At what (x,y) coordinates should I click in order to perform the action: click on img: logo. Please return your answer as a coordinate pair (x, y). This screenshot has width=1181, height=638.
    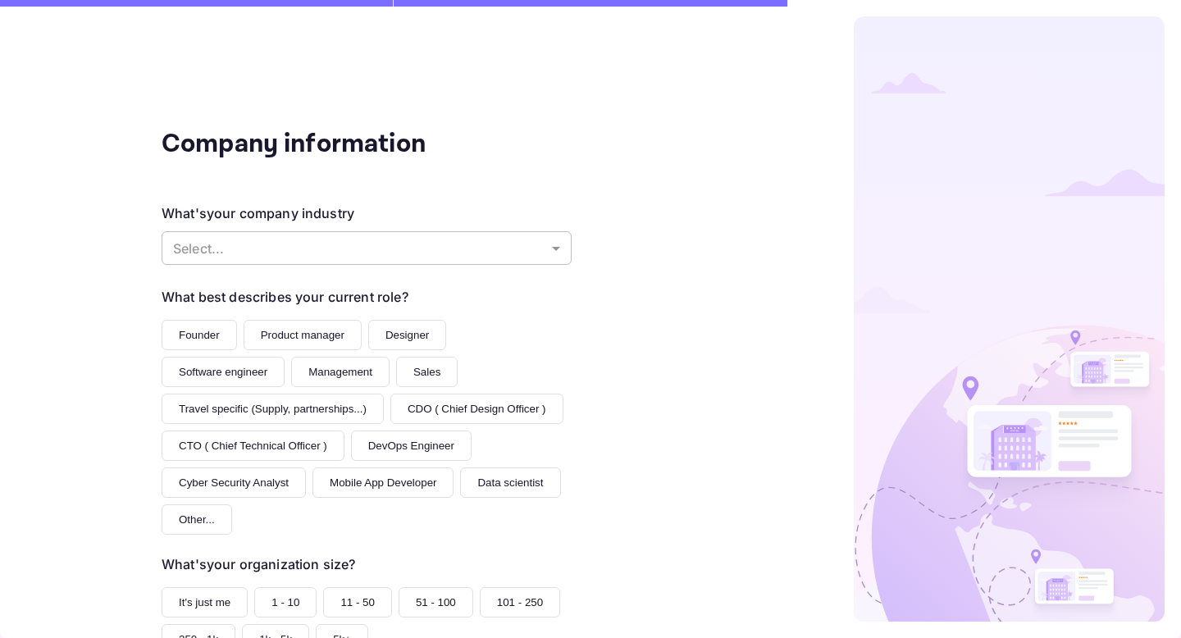
    Looking at the image, I should click on (1010, 319).